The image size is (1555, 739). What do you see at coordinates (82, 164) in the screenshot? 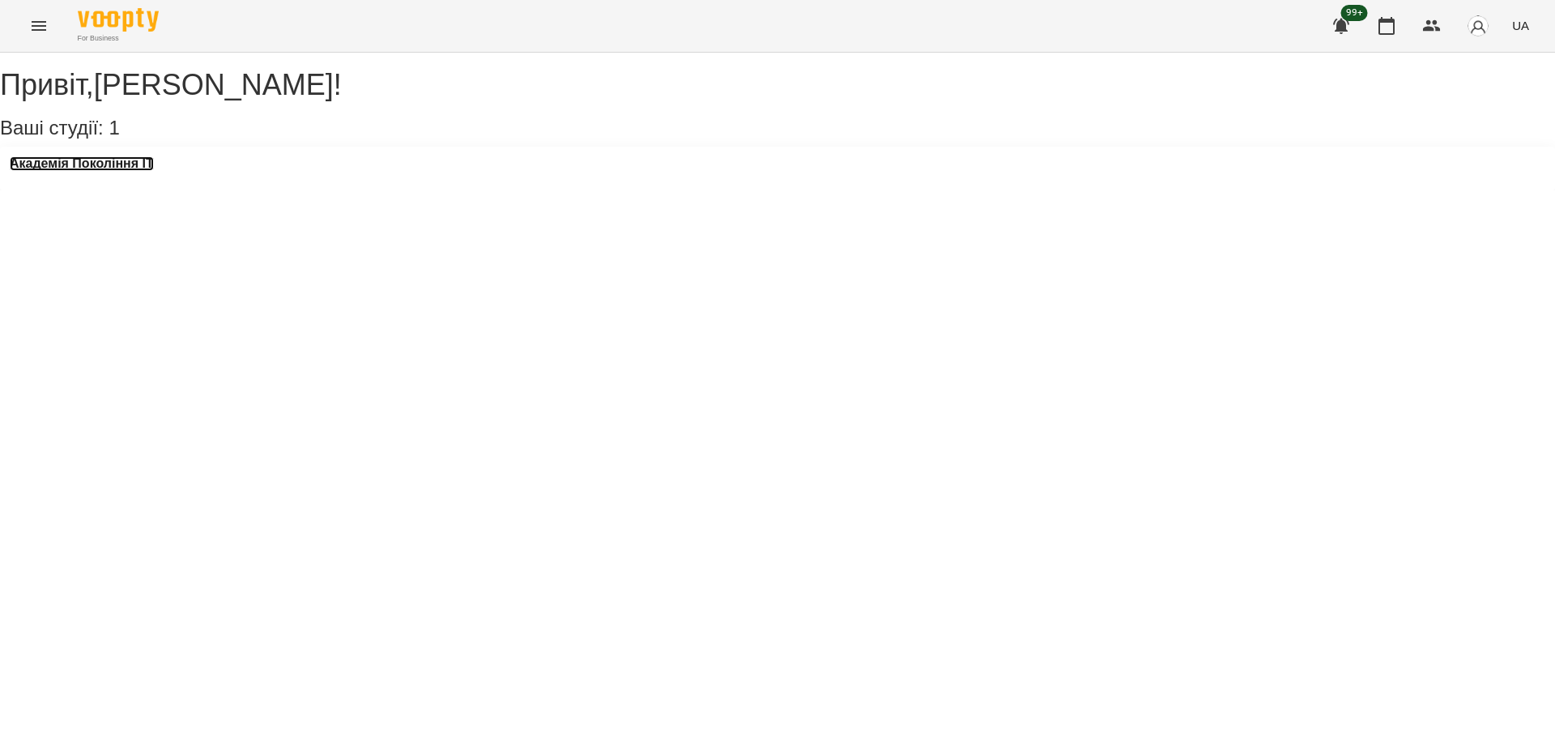
I see `a: Академія Покоління ІТ` at bounding box center [82, 164].